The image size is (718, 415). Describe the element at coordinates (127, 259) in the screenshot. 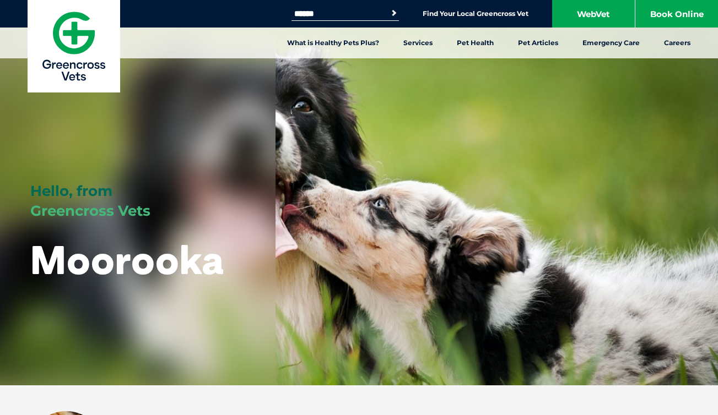

I see `h1: Moorooka` at that location.